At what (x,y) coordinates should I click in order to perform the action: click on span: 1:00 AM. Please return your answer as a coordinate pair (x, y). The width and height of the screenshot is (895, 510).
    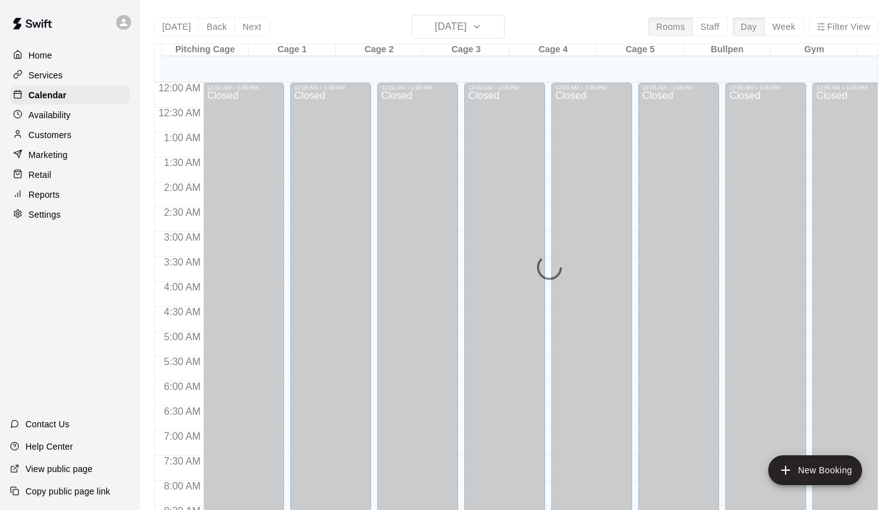
    Looking at the image, I should click on (182, 137).